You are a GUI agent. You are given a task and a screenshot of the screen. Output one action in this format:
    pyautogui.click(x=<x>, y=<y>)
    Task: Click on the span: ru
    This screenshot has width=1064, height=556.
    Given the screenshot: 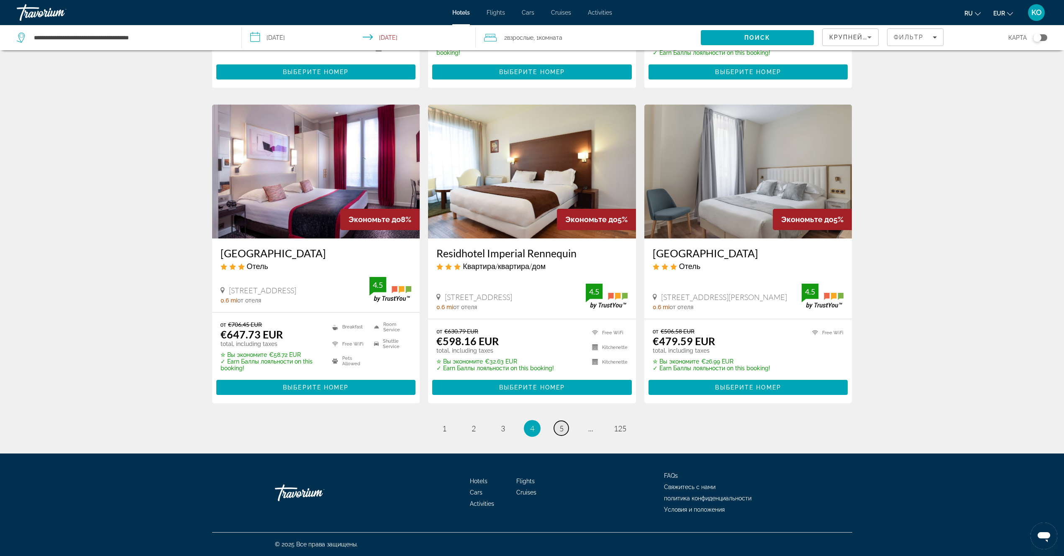 What is the action you would take?
    pyautogui.click(x=969, y=13)
    